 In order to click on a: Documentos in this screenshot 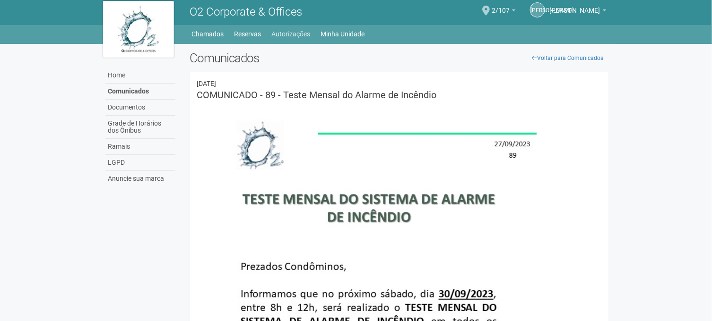, I will do `click(140, 108)`.